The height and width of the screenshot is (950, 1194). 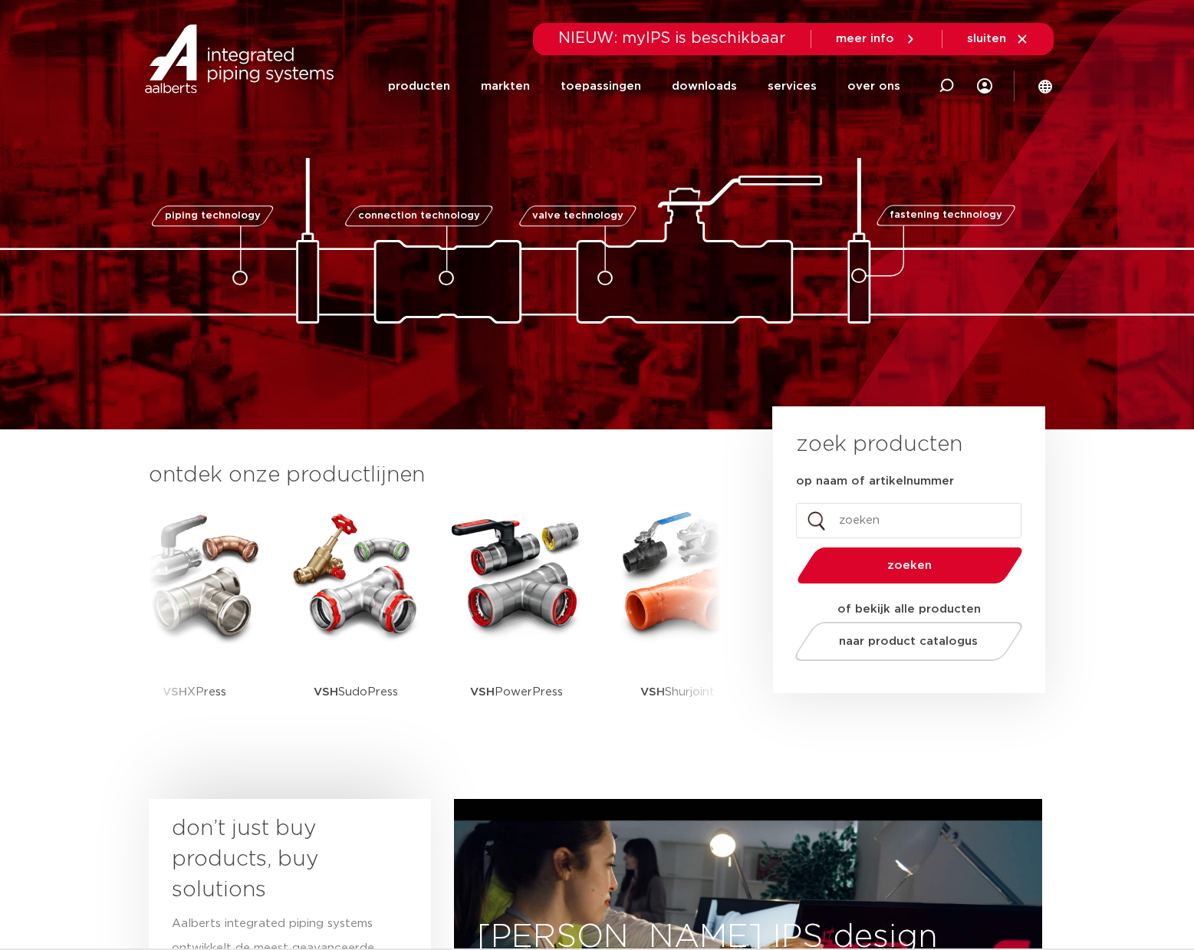 I want to click on a: VSHPowerPress, so click(x=517, y=623).